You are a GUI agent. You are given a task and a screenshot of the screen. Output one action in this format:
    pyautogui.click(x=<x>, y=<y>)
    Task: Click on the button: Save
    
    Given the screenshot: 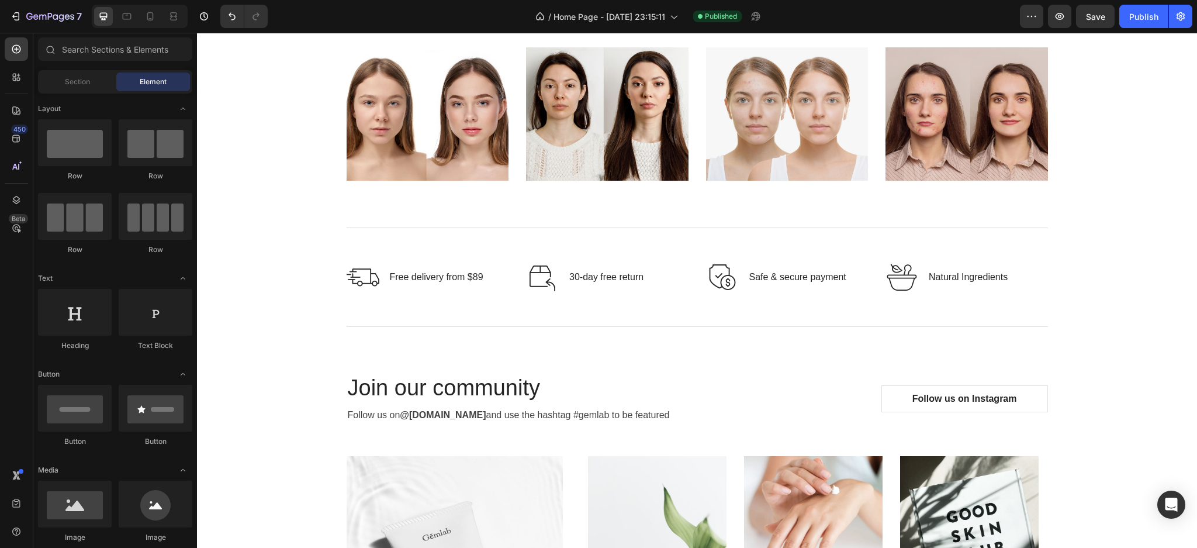 What is the action you would take?
    pyautogui.click(x=1096, y=16)
    